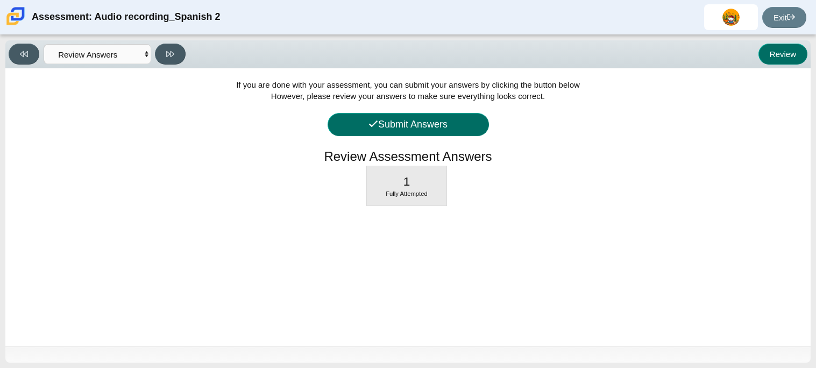 Image resolution: width=816 pixels, height=368 pixels. I want to click on span: 1, so click(407, 181).